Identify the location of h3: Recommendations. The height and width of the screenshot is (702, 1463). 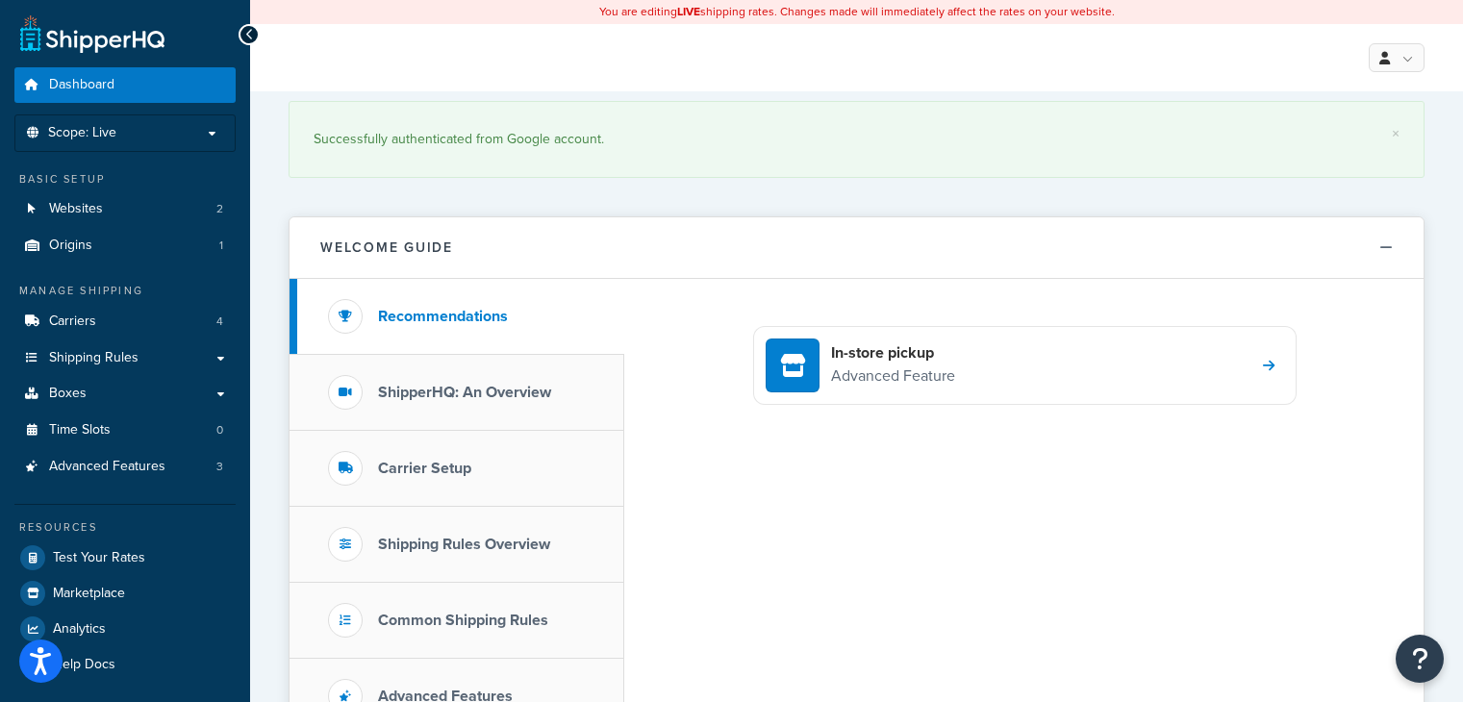
(442, 316).